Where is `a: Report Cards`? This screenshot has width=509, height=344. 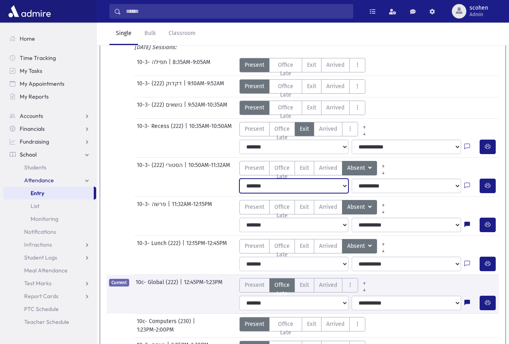 a: Report Cards is located at coordinates (50, 296).